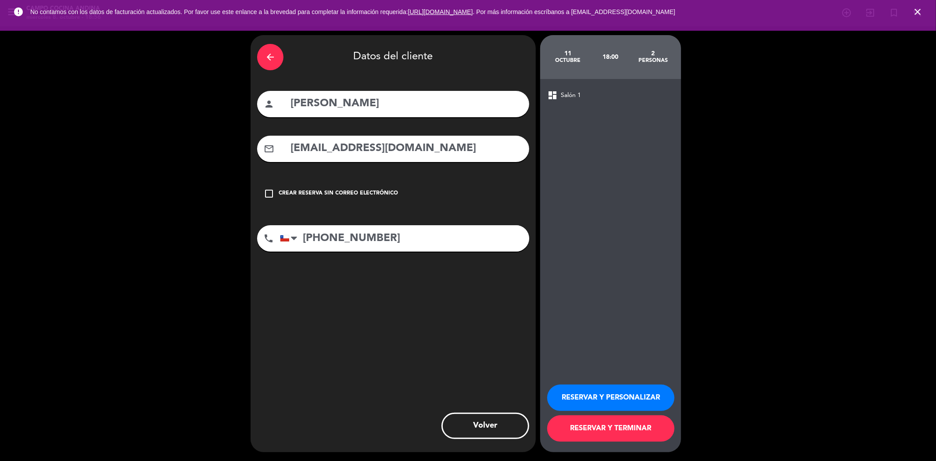 This screenshot has height=461, width=936. What do you see at coordinates (568, 61) in the screenshot?
I see `div: octubre` at bounding box center [568, 61].